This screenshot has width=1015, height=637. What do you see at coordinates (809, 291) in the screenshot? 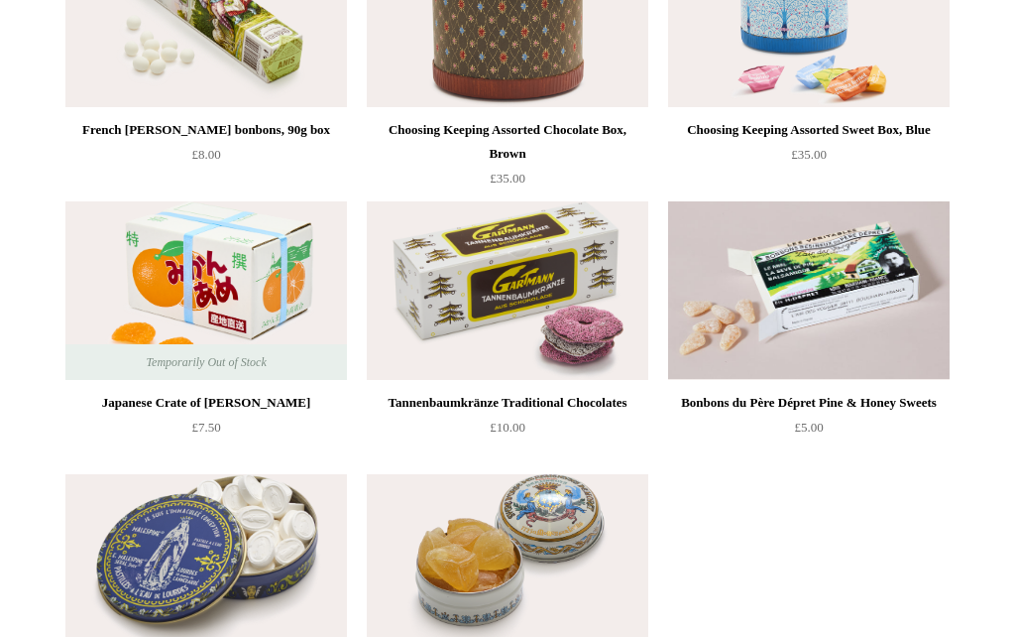
I see `img: Bonbons du Père Dépret Pine & Honey Sweets` at bounding box center [809, 291].